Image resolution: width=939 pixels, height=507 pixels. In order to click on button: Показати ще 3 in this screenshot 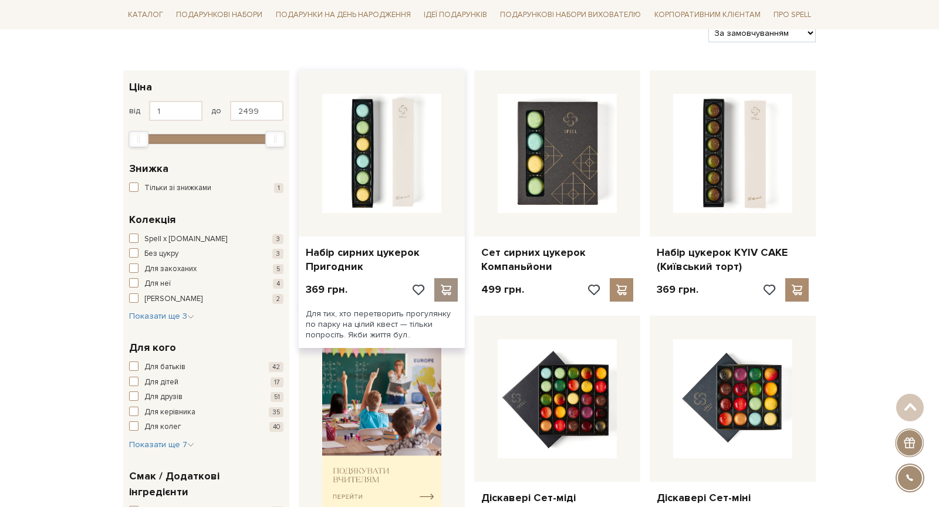, I will do `click(161, 316)`.